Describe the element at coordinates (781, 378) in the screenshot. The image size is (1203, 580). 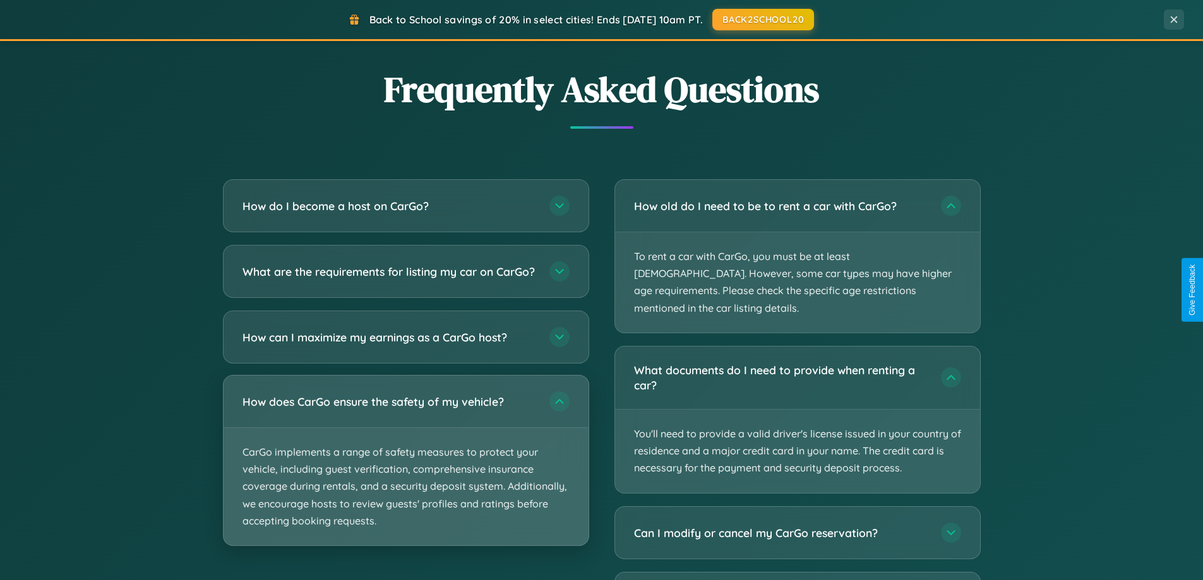
I see `h3: What documents do I need to provide when renting a car?` at that location.